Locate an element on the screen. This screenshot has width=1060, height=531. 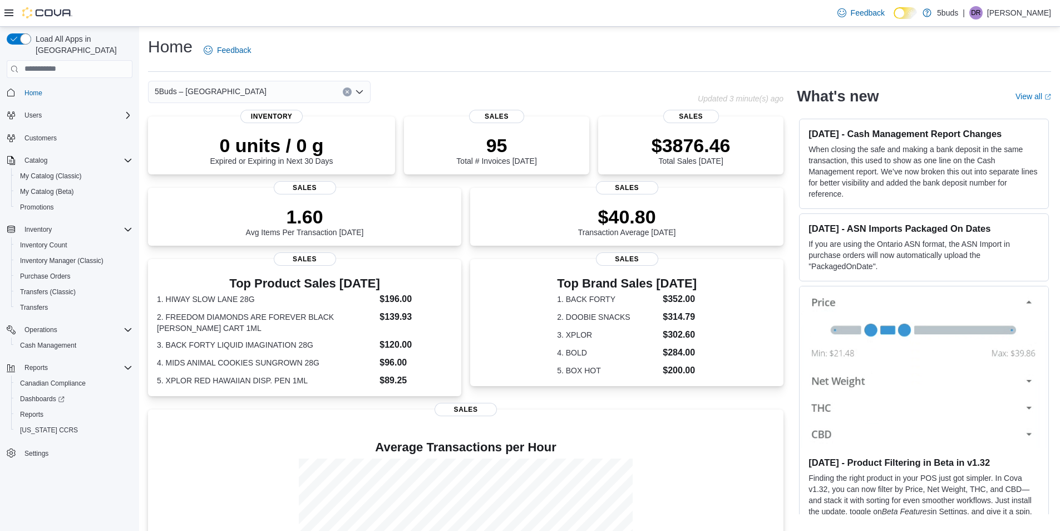
button: Settings is located at coordinates (70, 452).